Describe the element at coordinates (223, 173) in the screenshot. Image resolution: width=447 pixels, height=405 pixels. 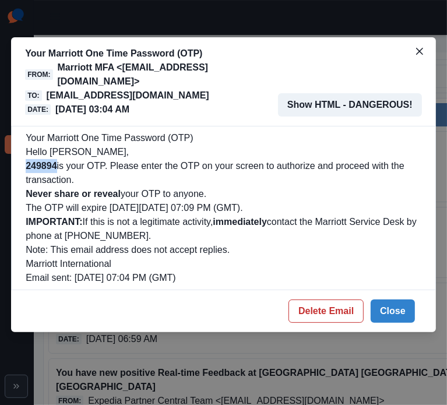
I see `p: is your OTP. Please enter the OTP on your screen to authorize and proceed with the transaction.` at that location.